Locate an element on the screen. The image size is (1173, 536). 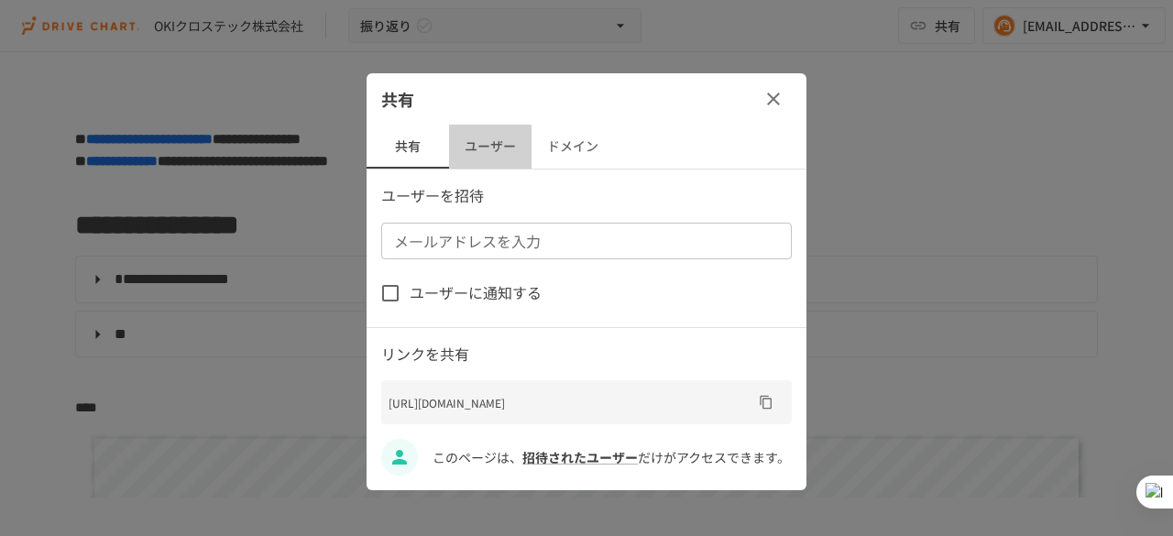
div: 共有 is located at coordinates (586, 99).